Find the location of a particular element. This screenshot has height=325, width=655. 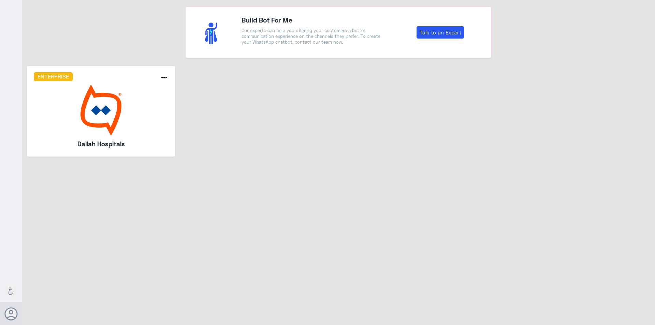

button: more_horiz is located at coordinates (164, 78).